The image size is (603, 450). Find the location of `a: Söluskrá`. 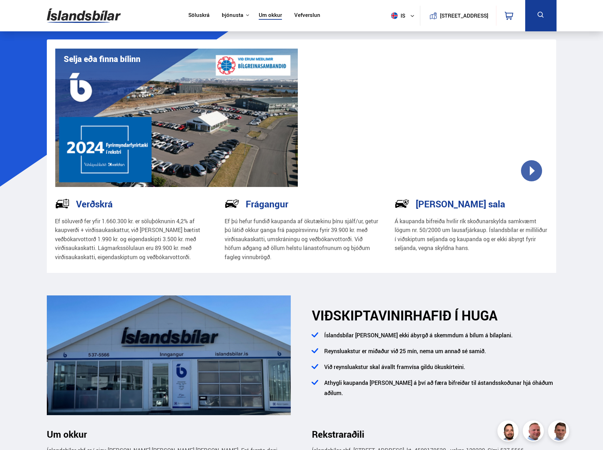

a: Söluskrá is located at coordinates (199, 15).